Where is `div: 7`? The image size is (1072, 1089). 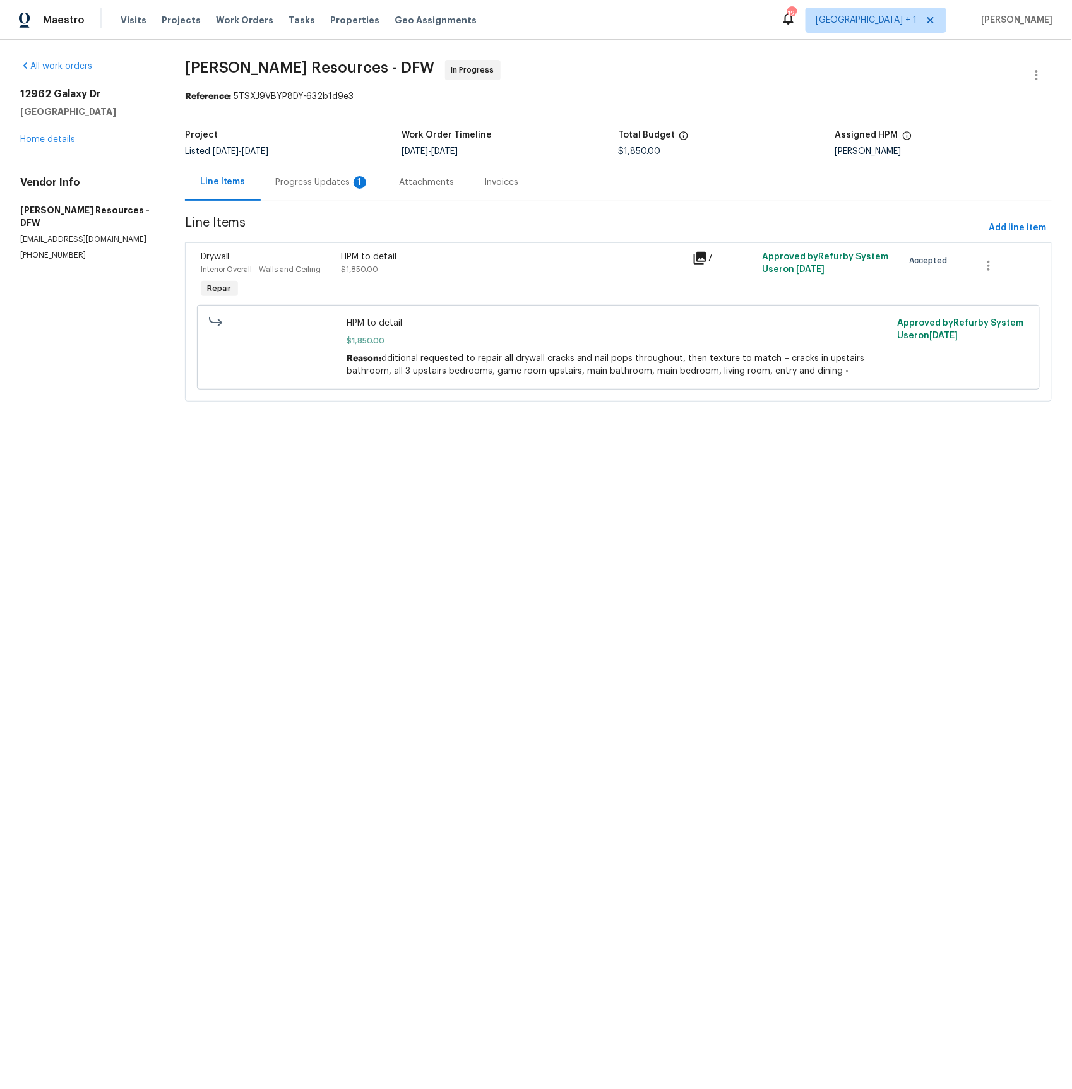 div: 7 is located at coordinates (723, 258).